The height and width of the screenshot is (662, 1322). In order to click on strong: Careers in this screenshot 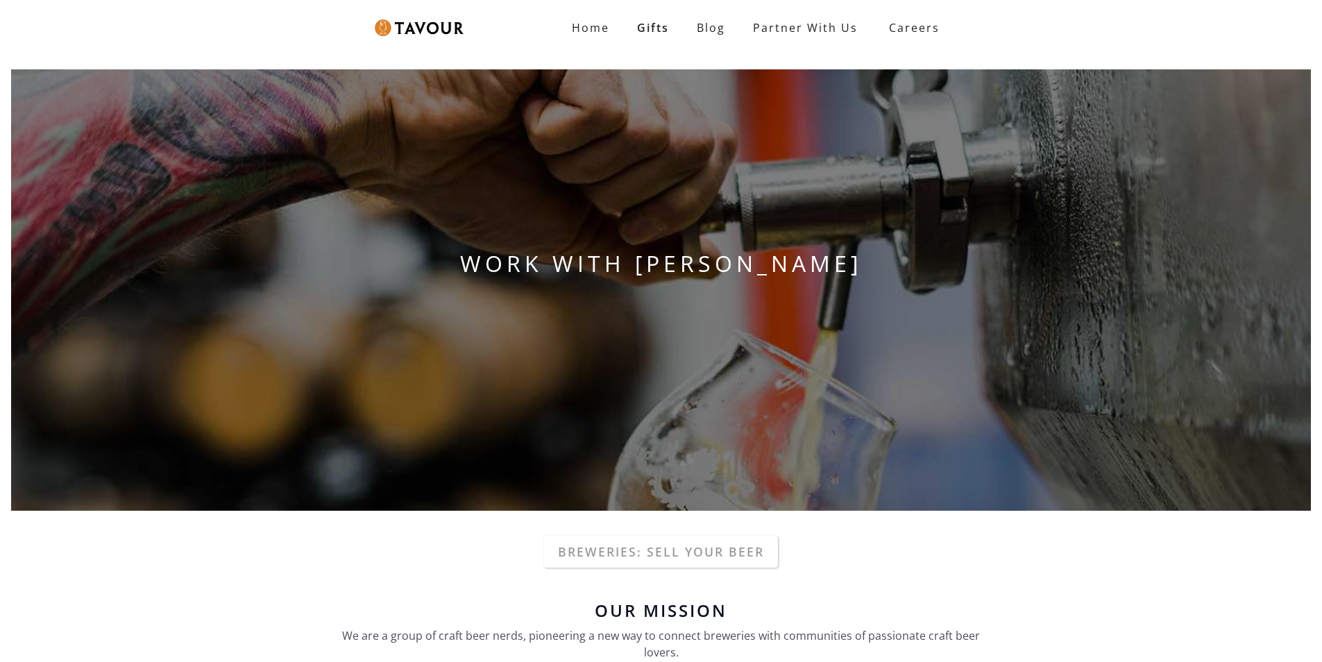, I will do `click(914, 28)`.